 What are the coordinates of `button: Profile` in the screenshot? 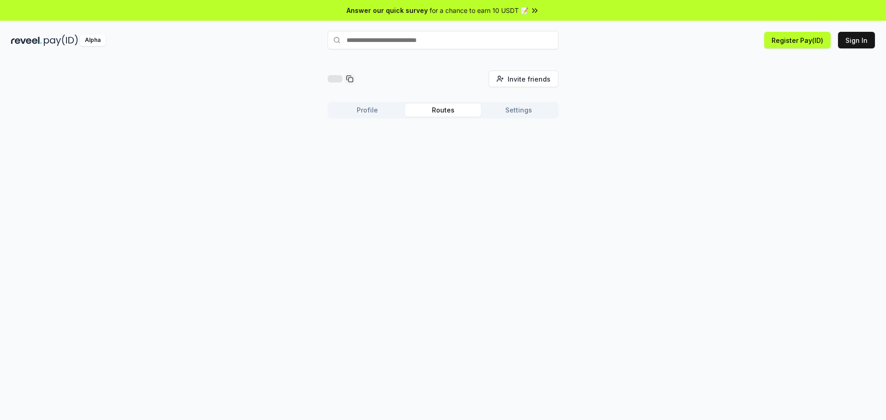 It's located at (367, 110).